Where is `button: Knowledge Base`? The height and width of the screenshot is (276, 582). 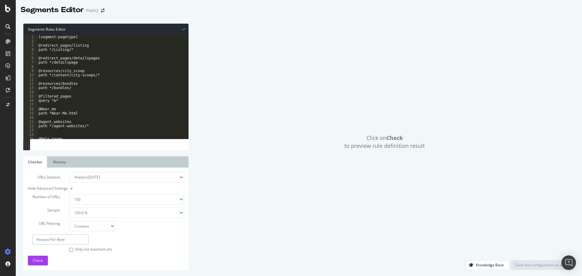 button: Knowledge Base is located at coordinates (487, 265).